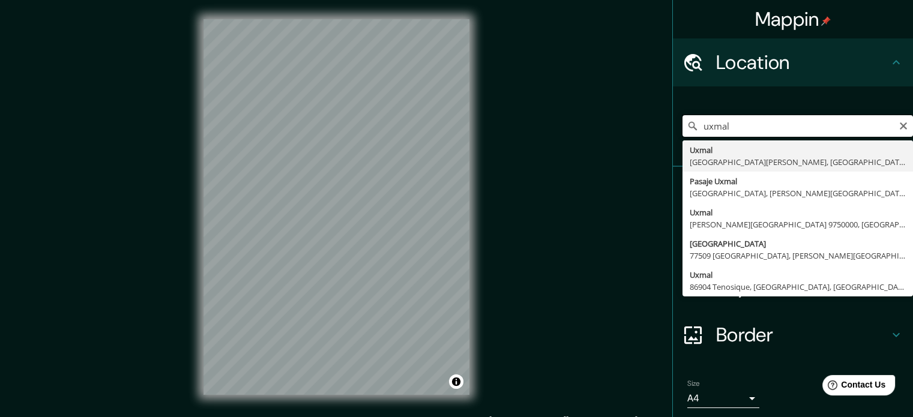 The height and width of the screenshot is (417, 913). I want to click on h4: Location, so click(802, 62).